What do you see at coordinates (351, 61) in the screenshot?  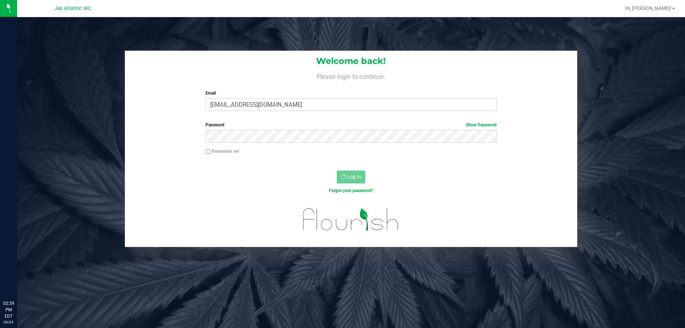 I see `h1: Welcome back!` at bounding box center [351, 61].